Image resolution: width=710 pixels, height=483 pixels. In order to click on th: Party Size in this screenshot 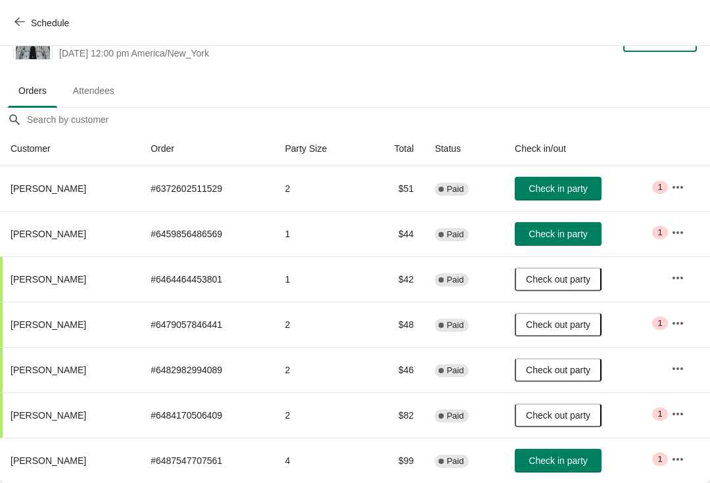, I will do `click(320, 149)`.